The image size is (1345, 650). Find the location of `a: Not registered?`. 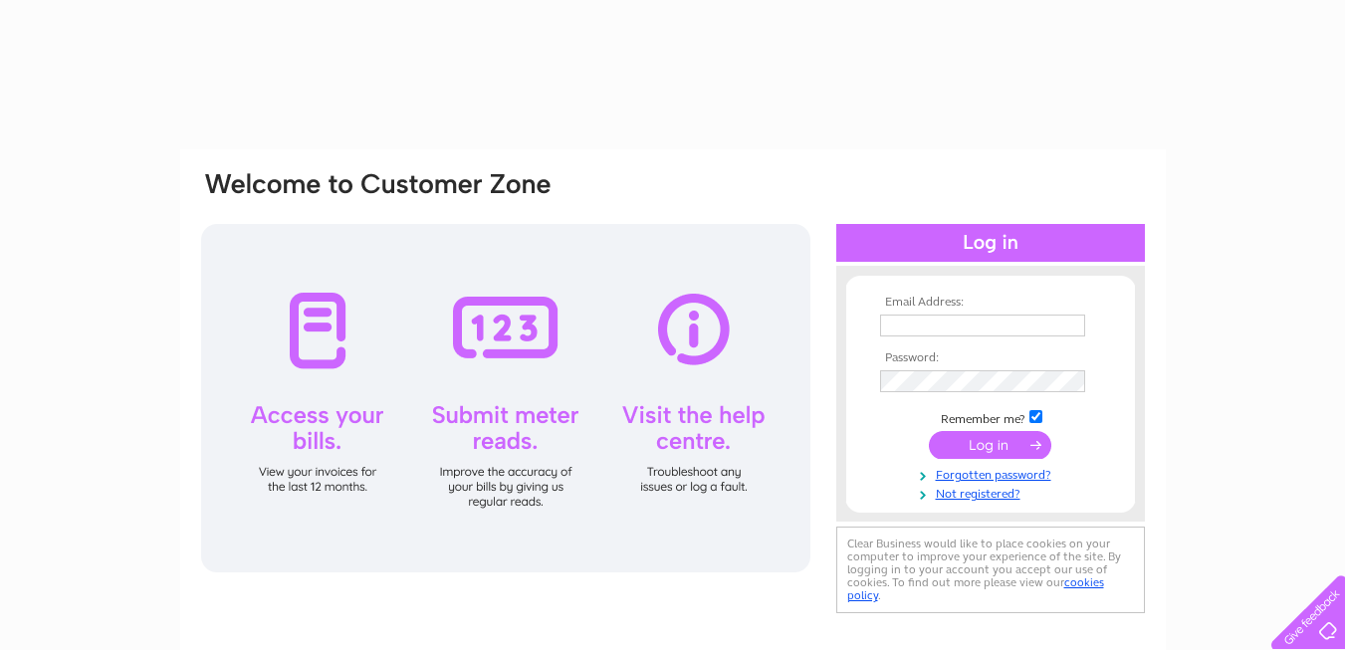

a: Not registered? is located at coordinates (993, 492).